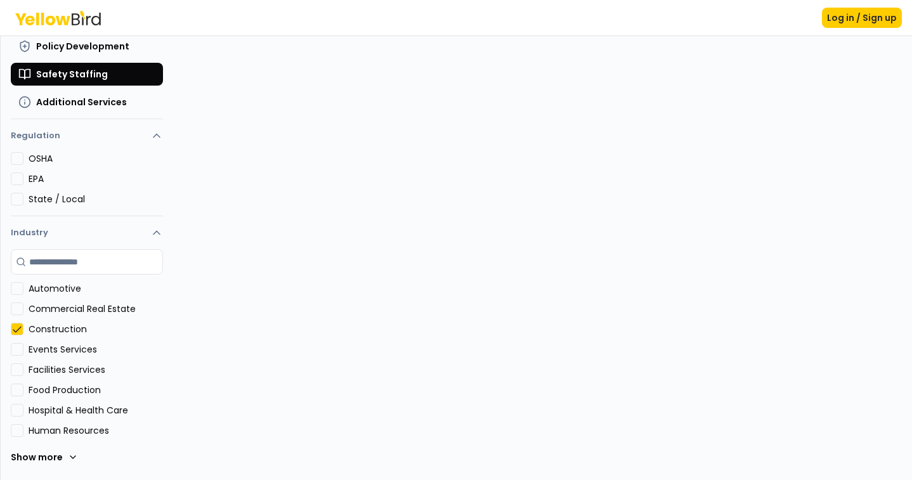 The width and height of the screenshot is (912, 480). I want to click on label: Facilities Services, so click(96, 370).